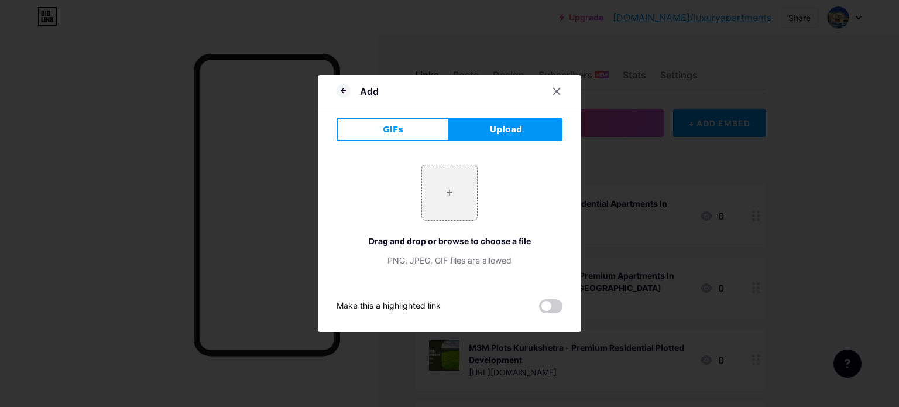 The height and width of the screenshot is (407, 899). I want to click on span: Upload, so click(506, 129).